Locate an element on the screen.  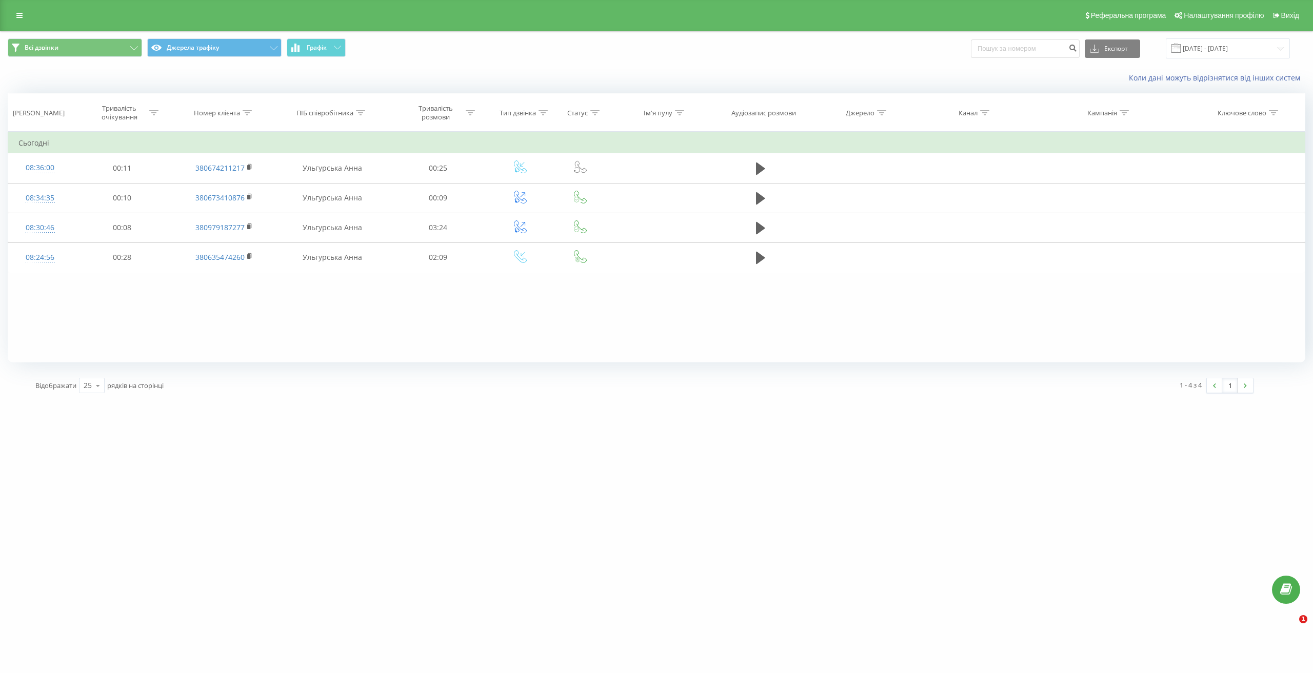
td: 00:28 is located at coordinates (122, 257).